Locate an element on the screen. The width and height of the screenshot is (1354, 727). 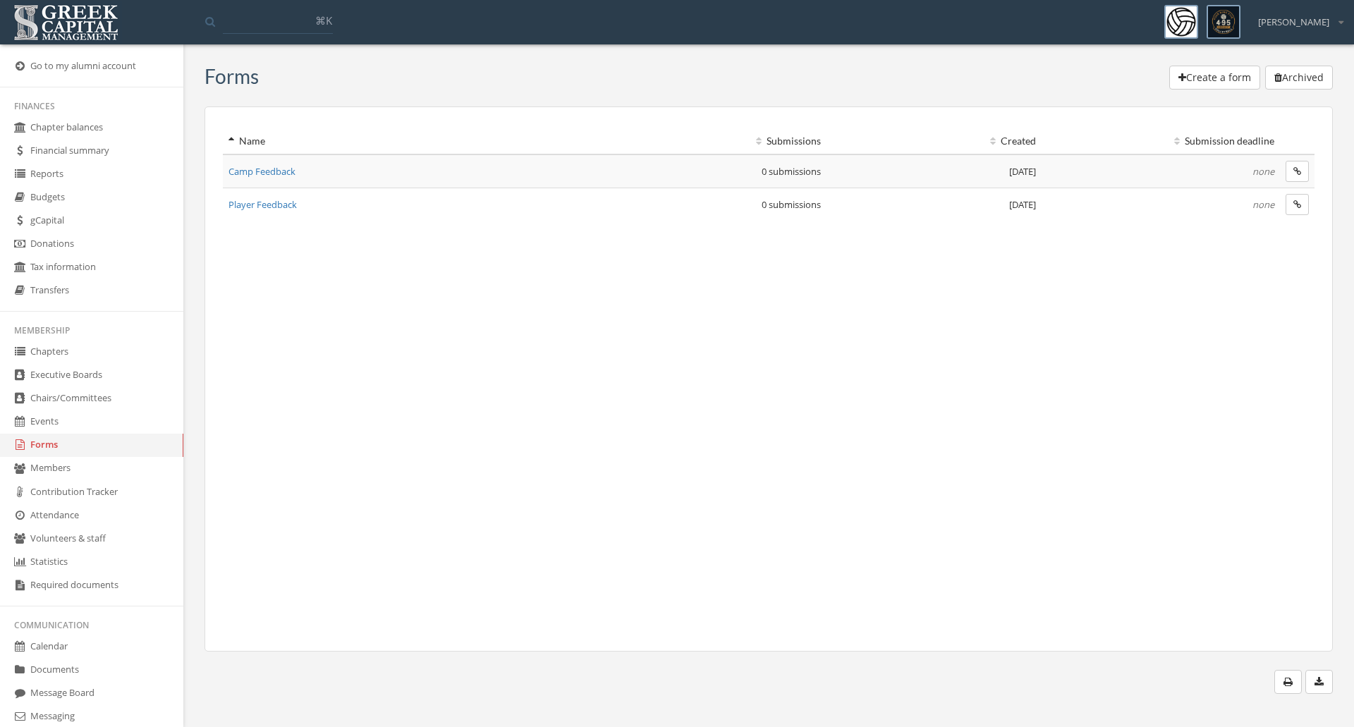
th: Name is located at coordinates (406, 141).